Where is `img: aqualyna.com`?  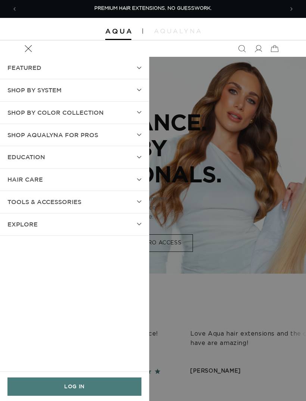 img: aqualyna.com is located at coordinates (177, 31).